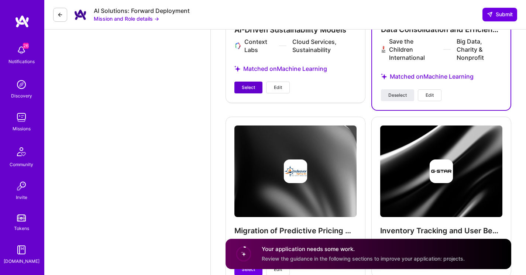  What do you see at coordinates (384, 76) in the screenshot?
I see `i: icon StarsPurple` at bounding box center [384, 76].